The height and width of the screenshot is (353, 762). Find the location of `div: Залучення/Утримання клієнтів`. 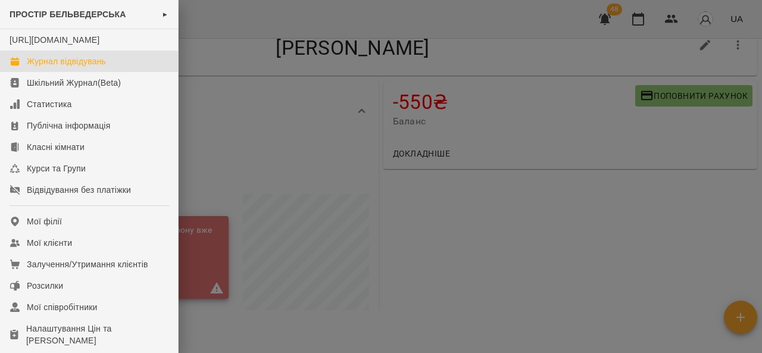

div: Залучення/Утримання клієнтів is located at coordinates (87, 264).